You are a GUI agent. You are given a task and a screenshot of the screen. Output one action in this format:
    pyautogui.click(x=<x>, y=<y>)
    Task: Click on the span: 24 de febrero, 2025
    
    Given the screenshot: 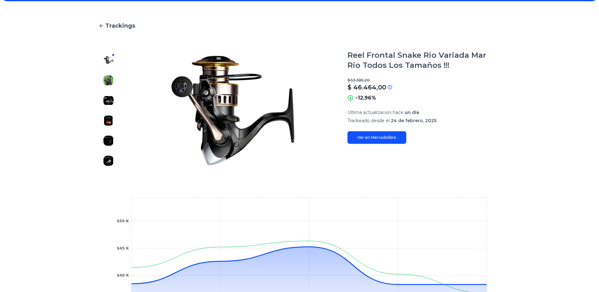 What is the action you would take?
    pyautogui.click(x=413, y=121)
    